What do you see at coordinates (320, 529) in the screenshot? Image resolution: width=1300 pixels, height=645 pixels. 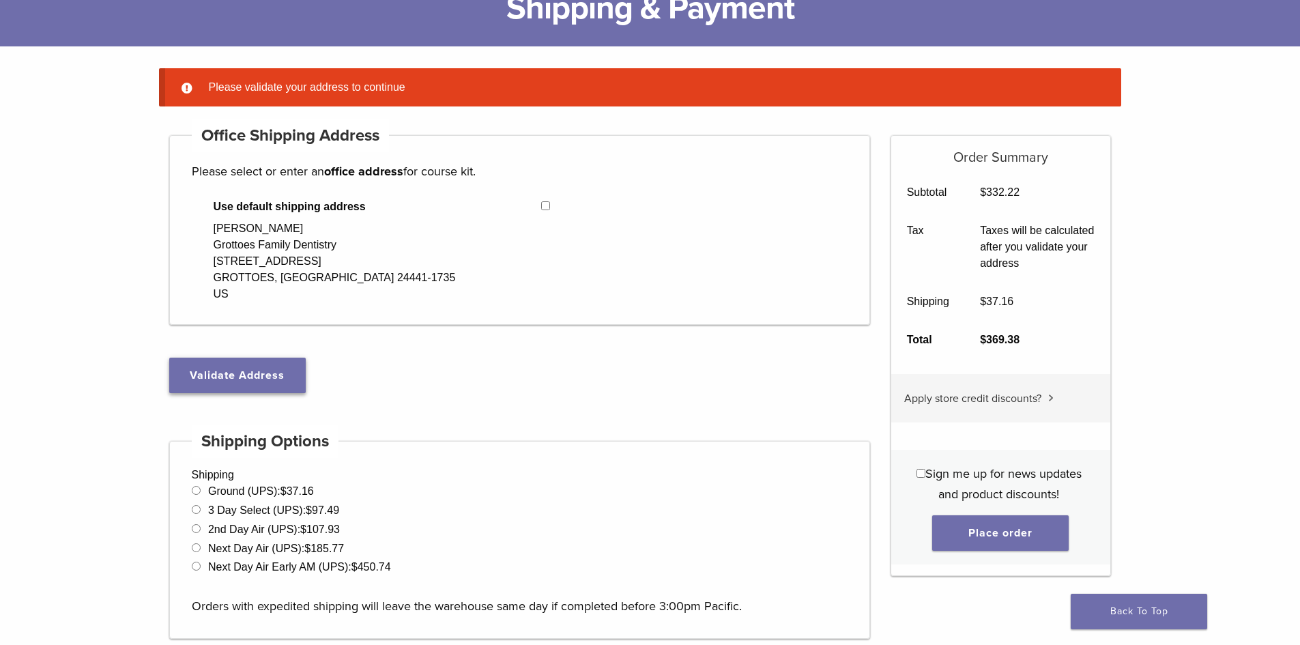 I see `bdi: 107.93` at bounding box center [320, 529].